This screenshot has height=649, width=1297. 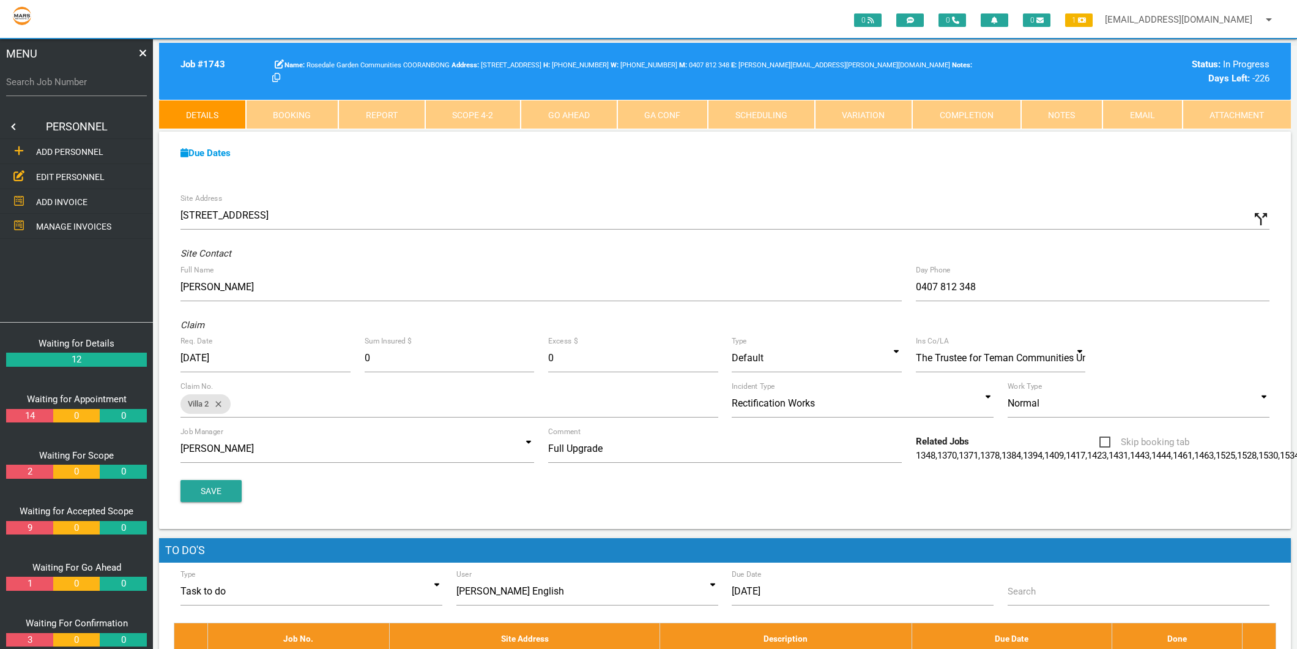 I want to click on a: Attachment, so click(x=1237, y=114).